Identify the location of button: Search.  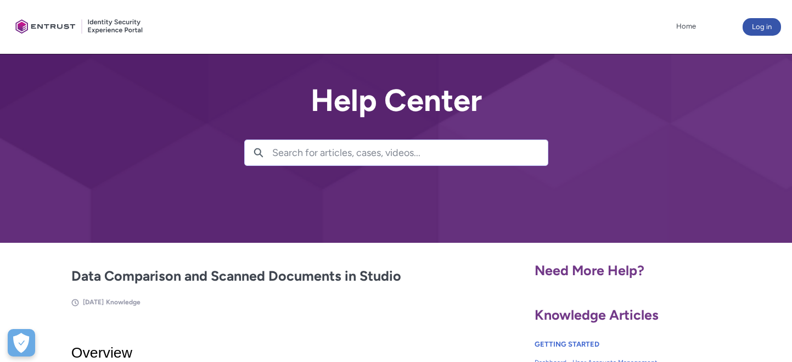
(258, 153).